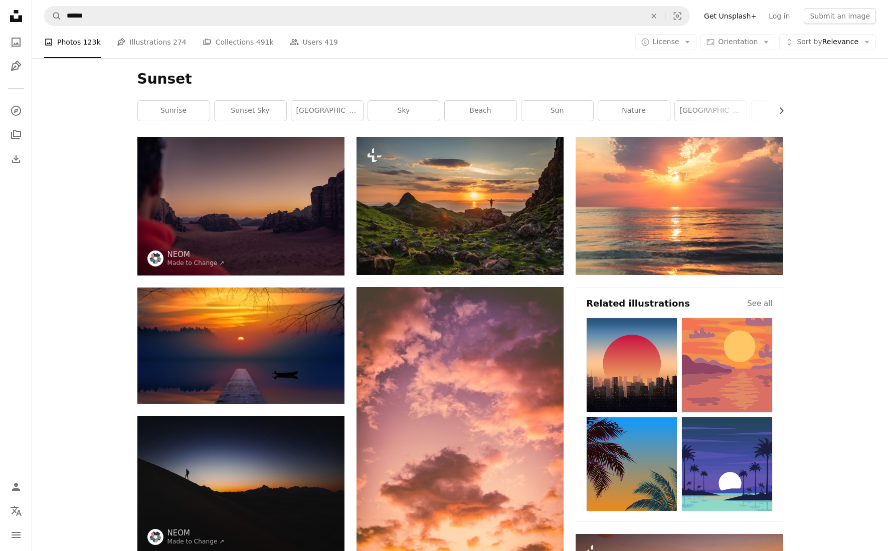 The height and width of the screenshot is (551, 888). Describe the element at coordinates (173, 111) in the screenshot. I see `a: sunrise` at that location.